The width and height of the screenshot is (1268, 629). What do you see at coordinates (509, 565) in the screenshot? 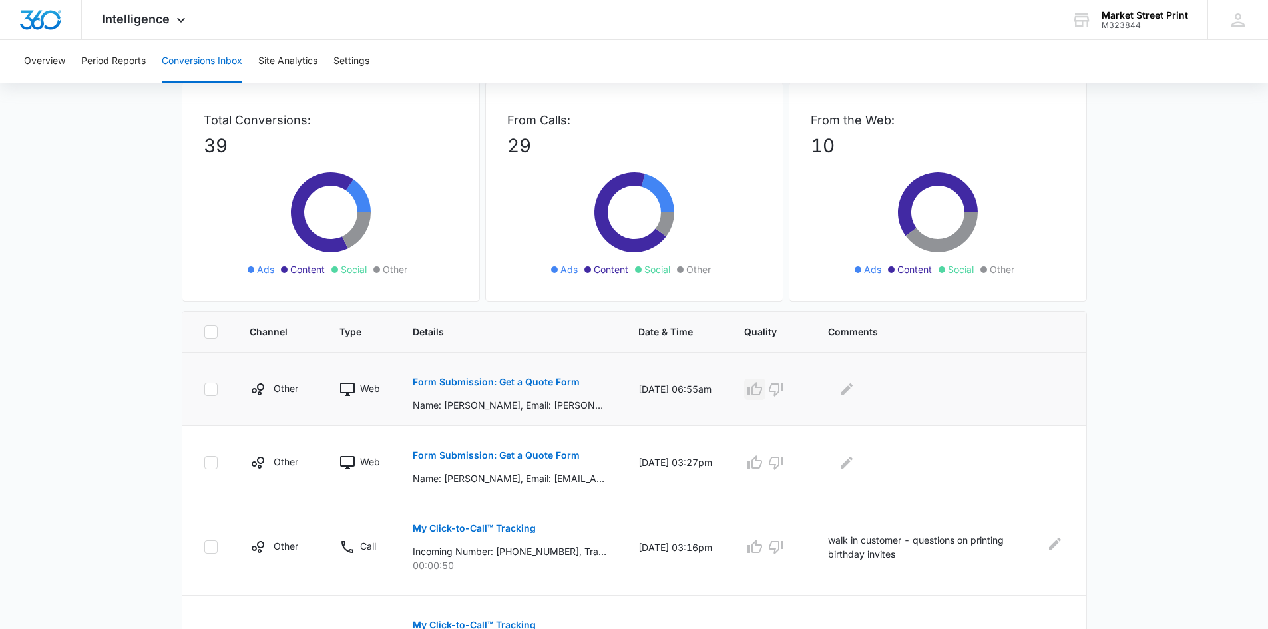
I see `p: 00:00:50` at bounding box center [509, 565].